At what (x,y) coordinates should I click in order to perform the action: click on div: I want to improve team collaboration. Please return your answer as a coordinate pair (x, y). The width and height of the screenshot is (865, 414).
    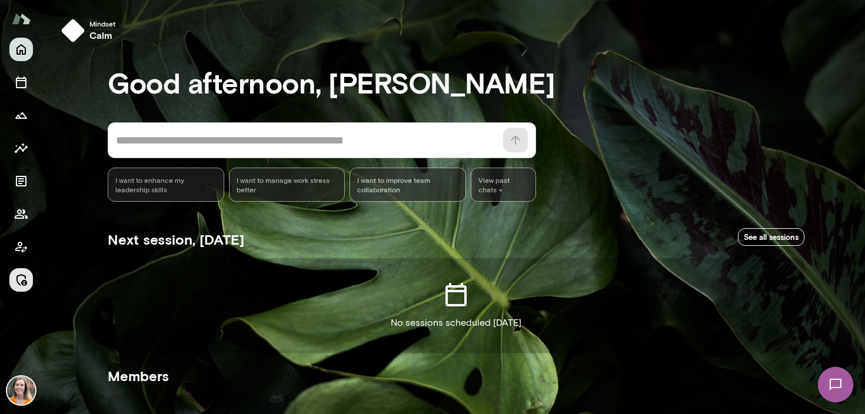
    Looking at the image, I should click on (408, 185).